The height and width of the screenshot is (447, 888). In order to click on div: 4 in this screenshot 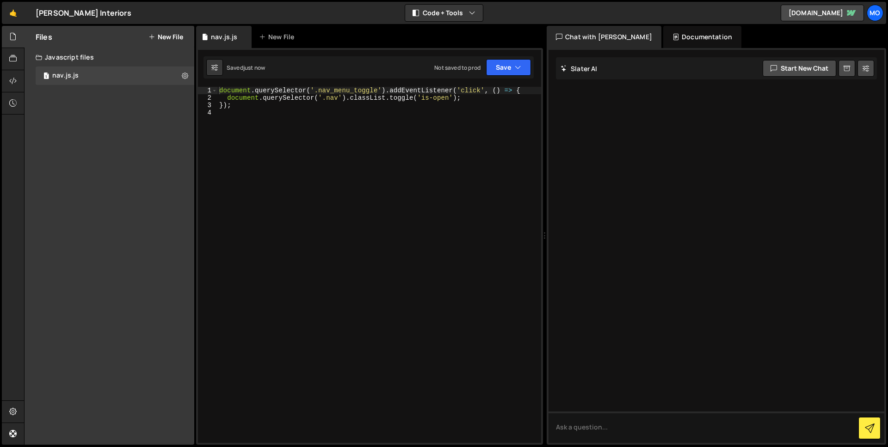, I will do `click(208, 113)`.